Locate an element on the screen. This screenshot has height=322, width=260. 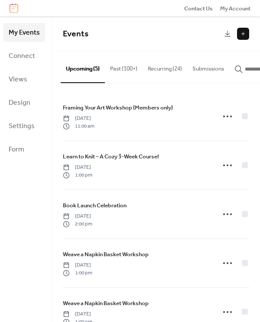
span: 2:00 pm is located at coordinates (77, 224).